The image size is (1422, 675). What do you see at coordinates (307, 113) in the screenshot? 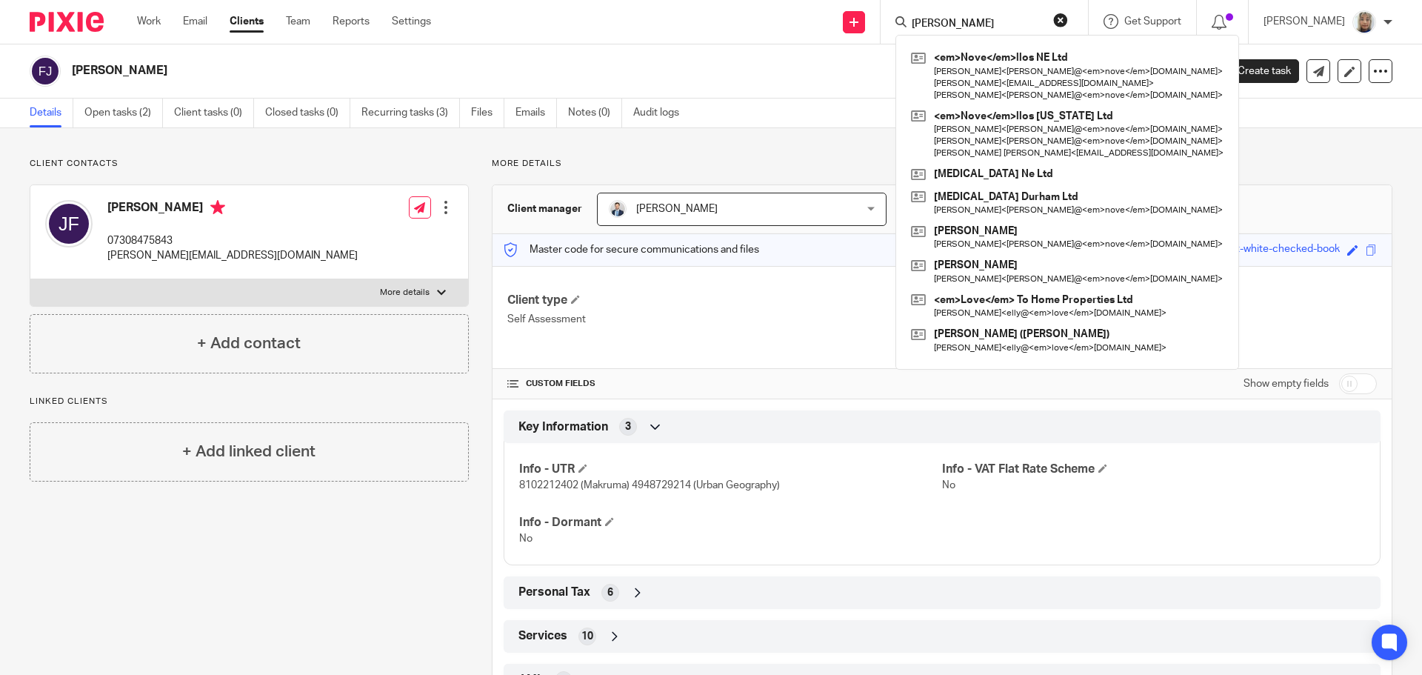
I see `a: Closed tasks (0)` at bounding box center [307, 113].